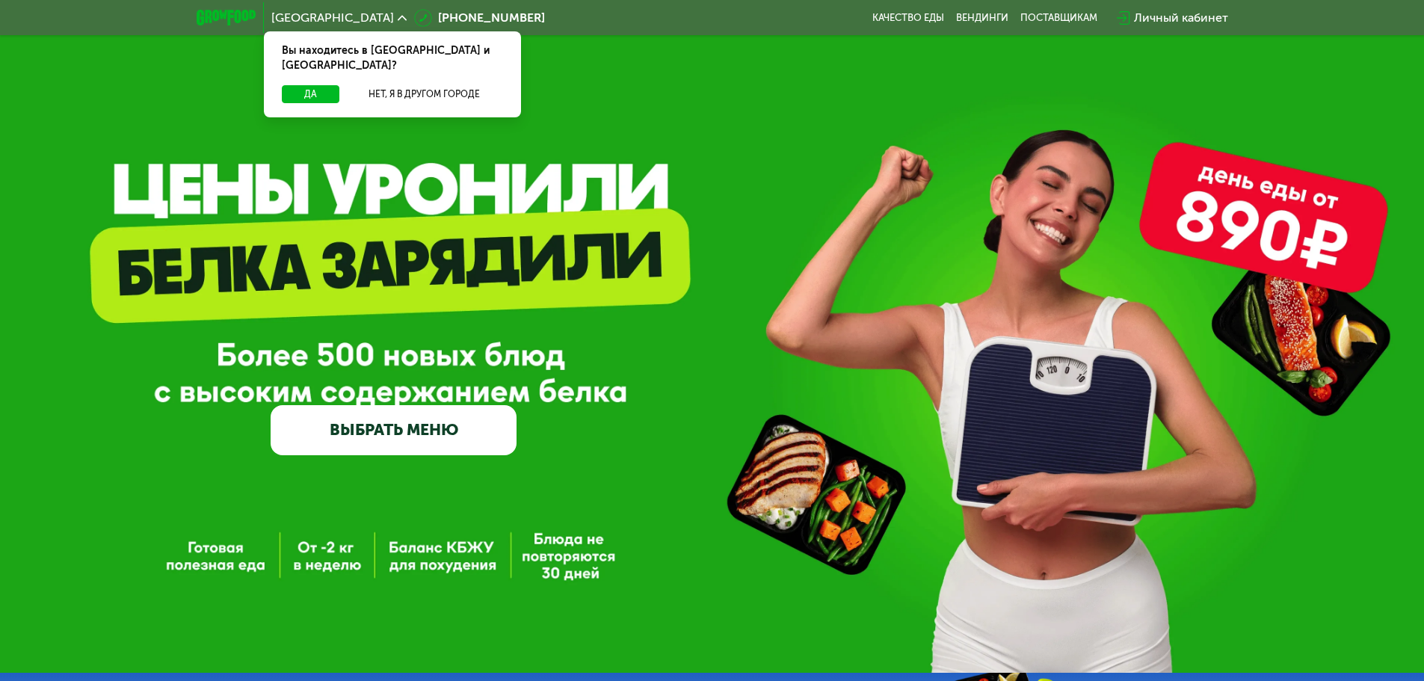  What do you see at coordinates (393, 430) in the screenshot?
I see `a: ВЫБРАТЬ МЕНЮ` at bounding box center [393, 430].